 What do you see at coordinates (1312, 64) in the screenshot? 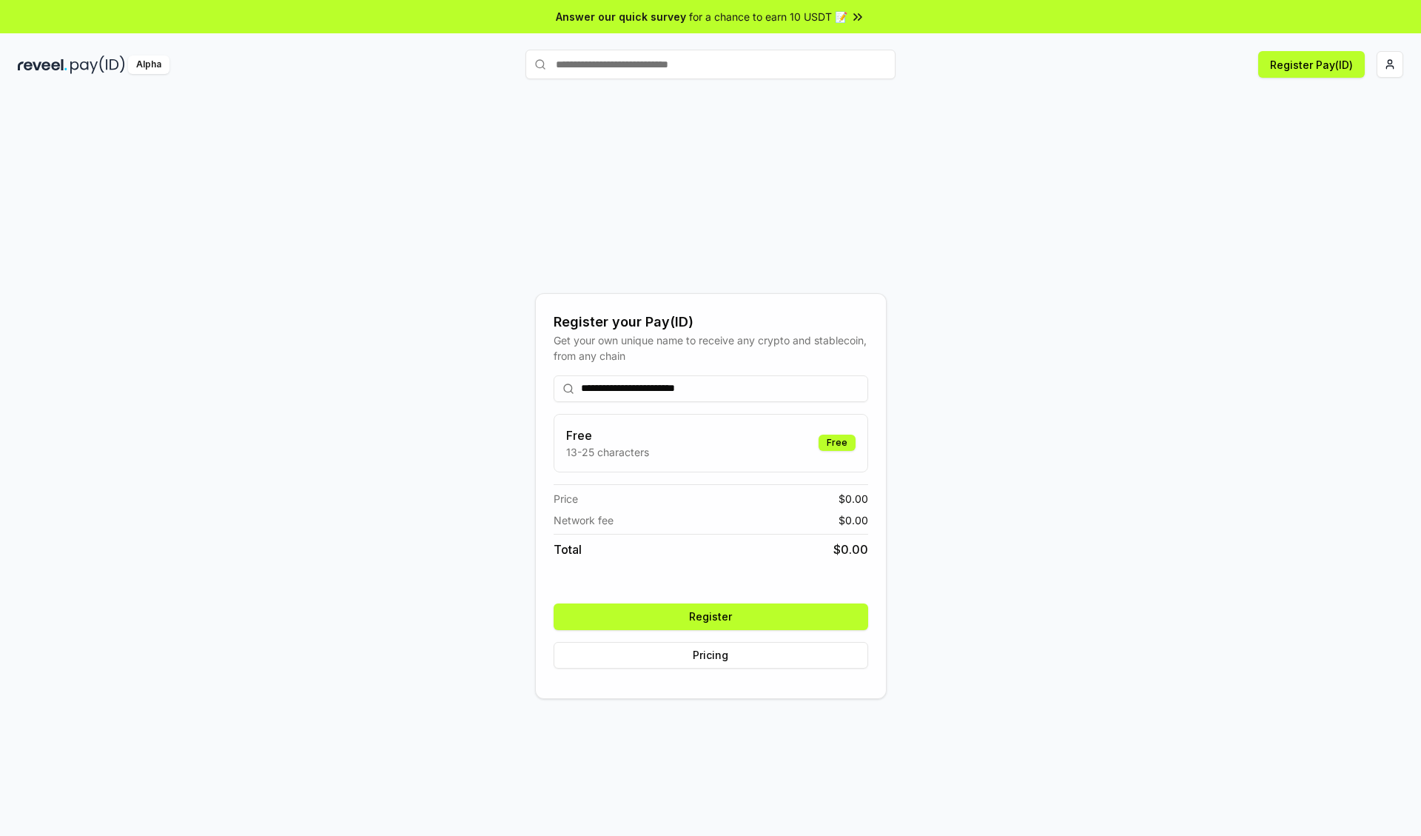
I see `button: Register Pay(ID)` at bounding box center [1312, 64].